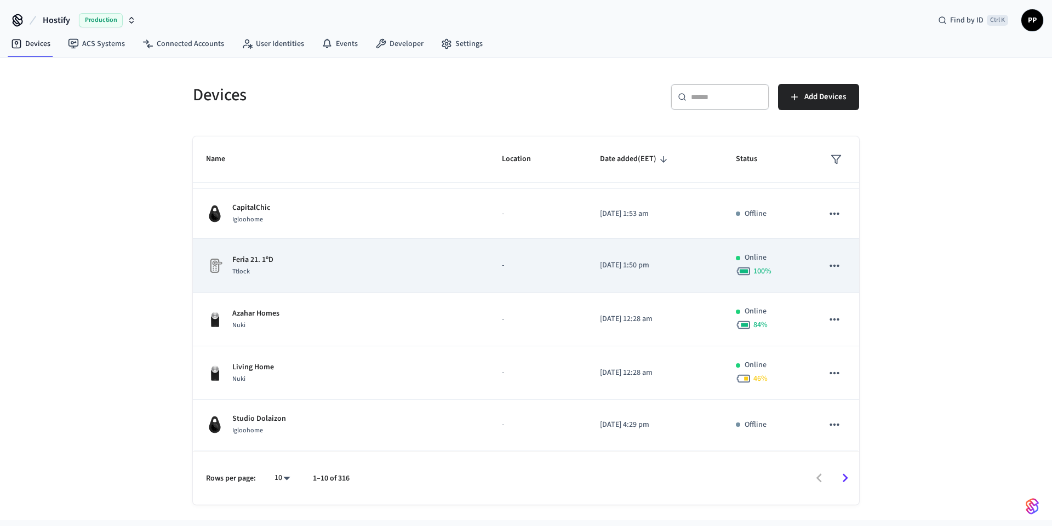  What do you see at coordinates (462, 44) in the screenshot?
I see `a: Settings` at bounding box center [462, 44].